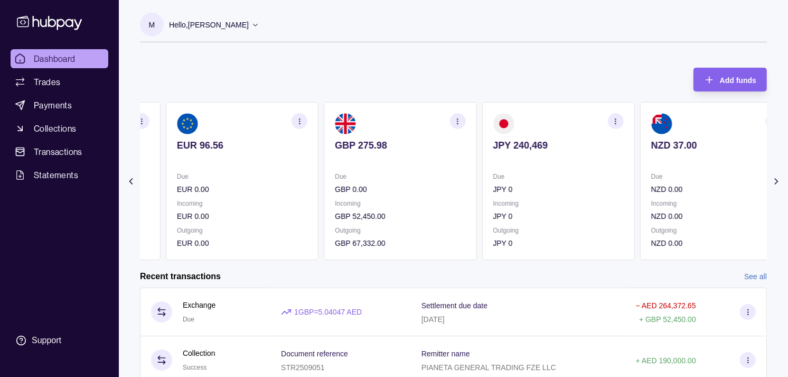 The image size is (788, 377). Describe the element at coordinates (662, 124) in the screenshot. I see `img: nz` at that location.